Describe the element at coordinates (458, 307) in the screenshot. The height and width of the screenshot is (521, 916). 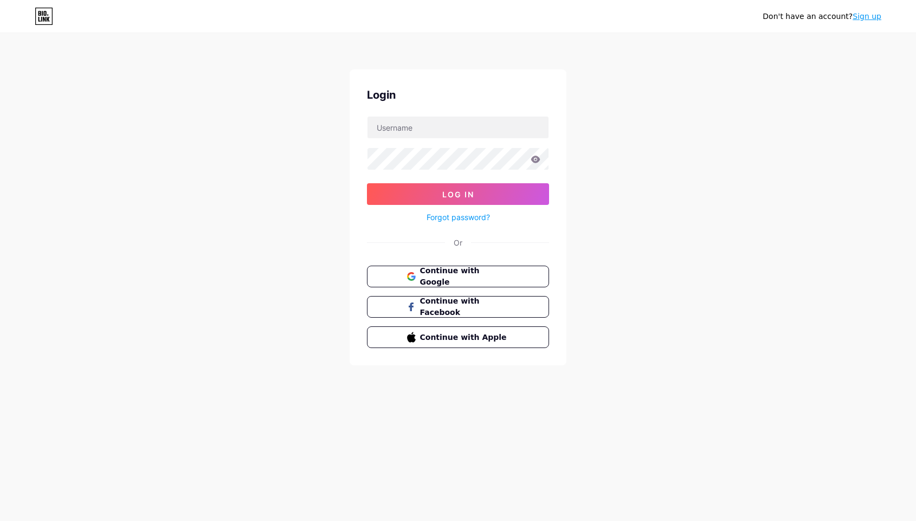
I see `a: Continue with Facebook` at that location.